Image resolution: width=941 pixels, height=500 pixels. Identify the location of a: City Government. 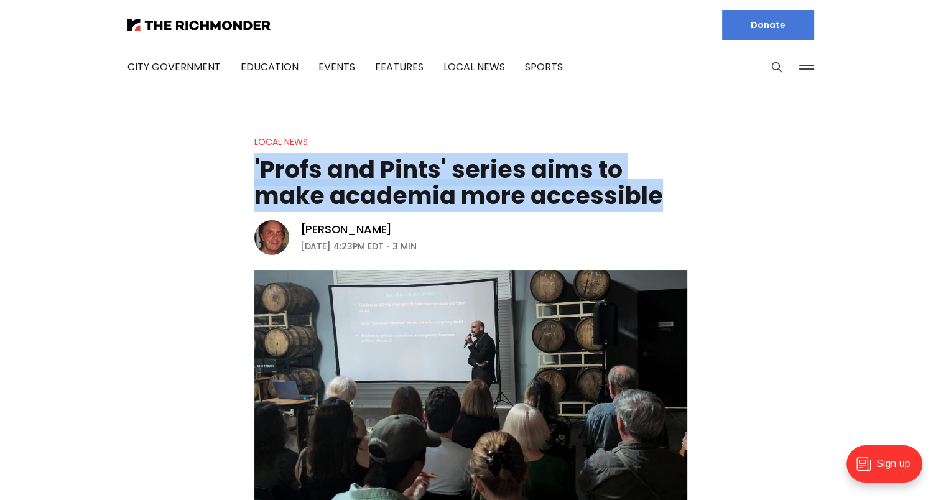
(174, 67).